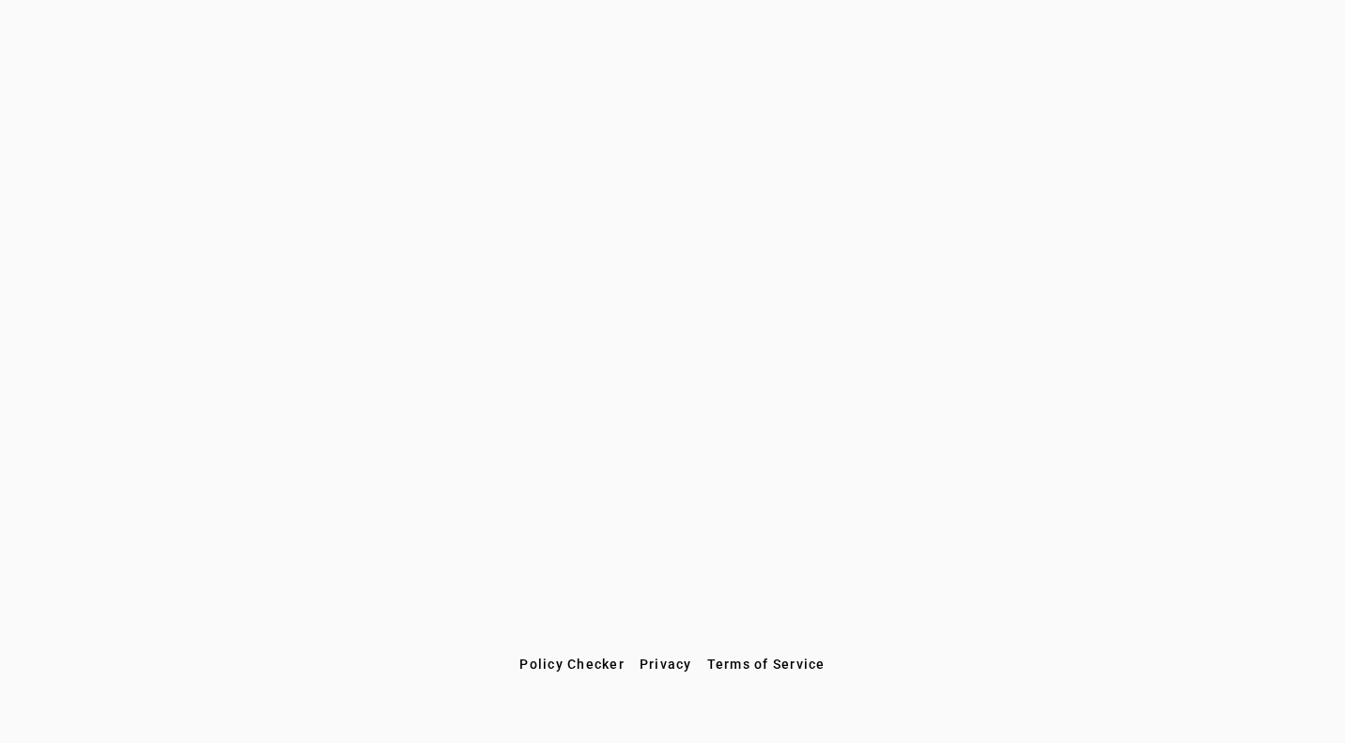 This screenshot has width=1345, height=743. Describe the element at coordinates (766, 664) in the screenshot. I see `button: Terms of Service` at that location.